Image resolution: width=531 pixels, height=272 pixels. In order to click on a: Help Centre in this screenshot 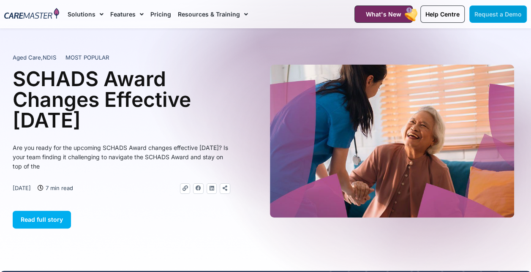, I will do `click(442, 14)`.